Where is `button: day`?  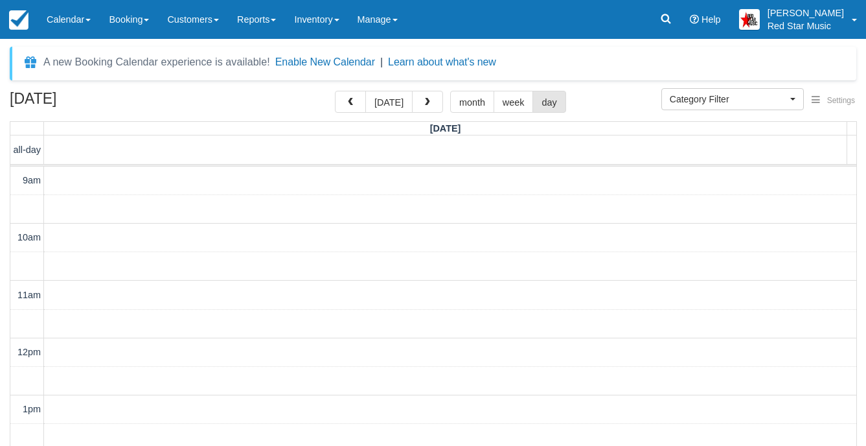 button: day is located at coordinates (549, 102).